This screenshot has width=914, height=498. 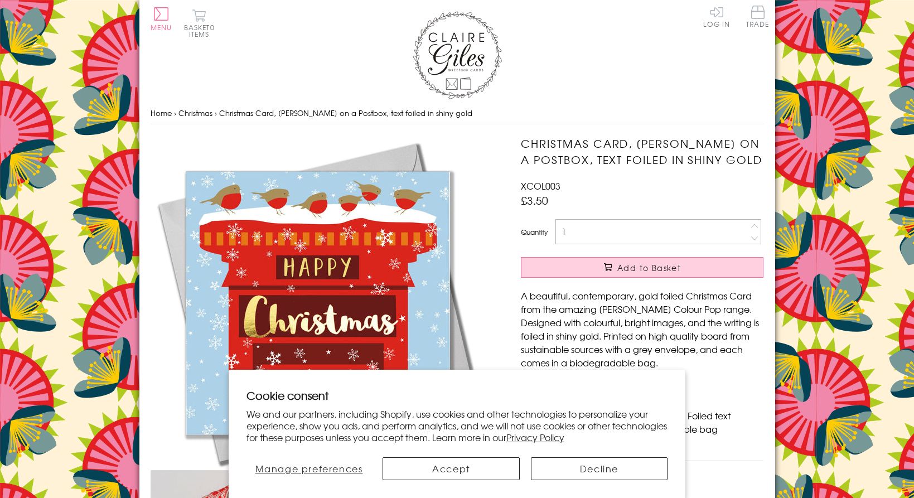 I want to click on img: Christmas Card, Robins on a Postbox, text foiled in shiny gold, so click(x=318, y=303).